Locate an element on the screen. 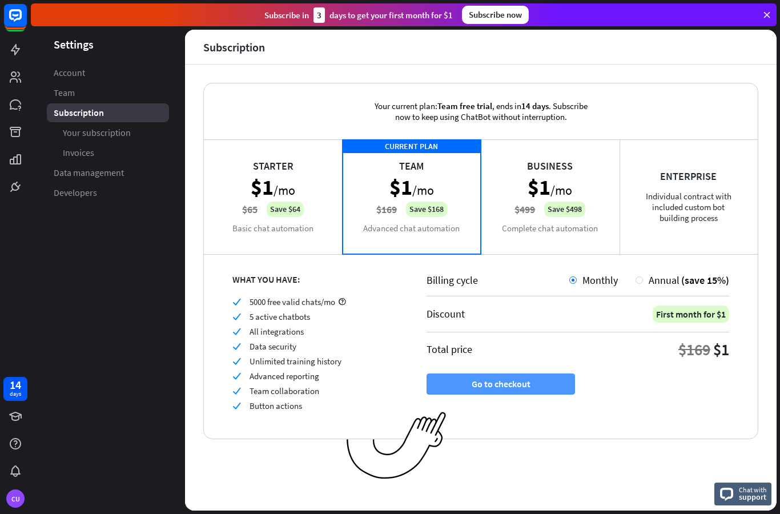  span: Your subscription is located at coordinates (97, 133).